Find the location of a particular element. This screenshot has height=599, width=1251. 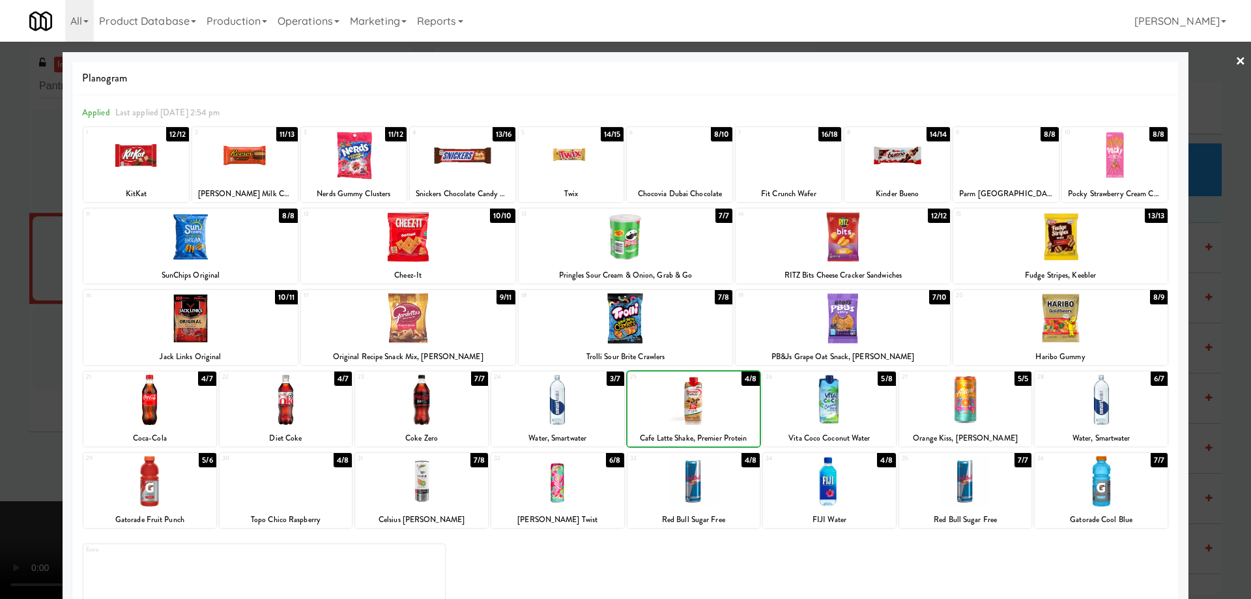

div: 12/12 is located at coordinates (177, 134).